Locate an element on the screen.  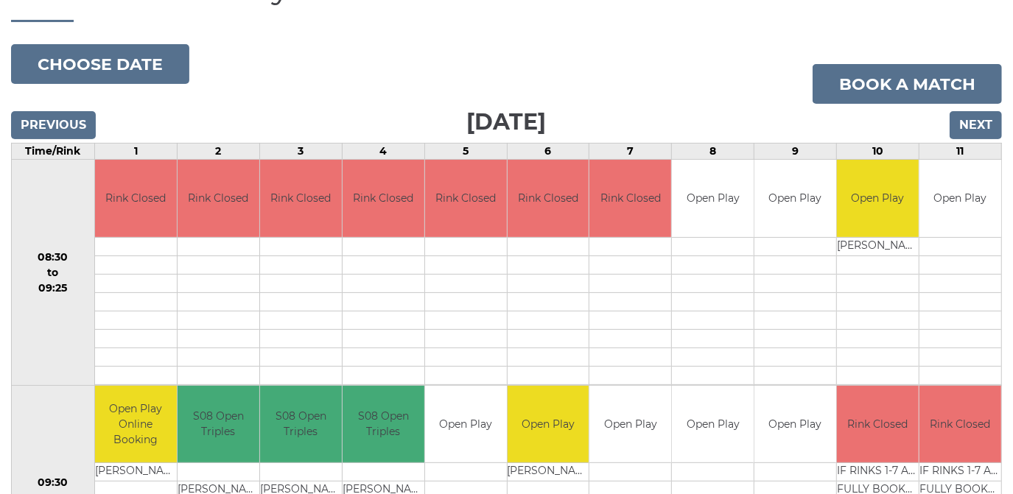
td: 3 is located at coordinates (301, 152).